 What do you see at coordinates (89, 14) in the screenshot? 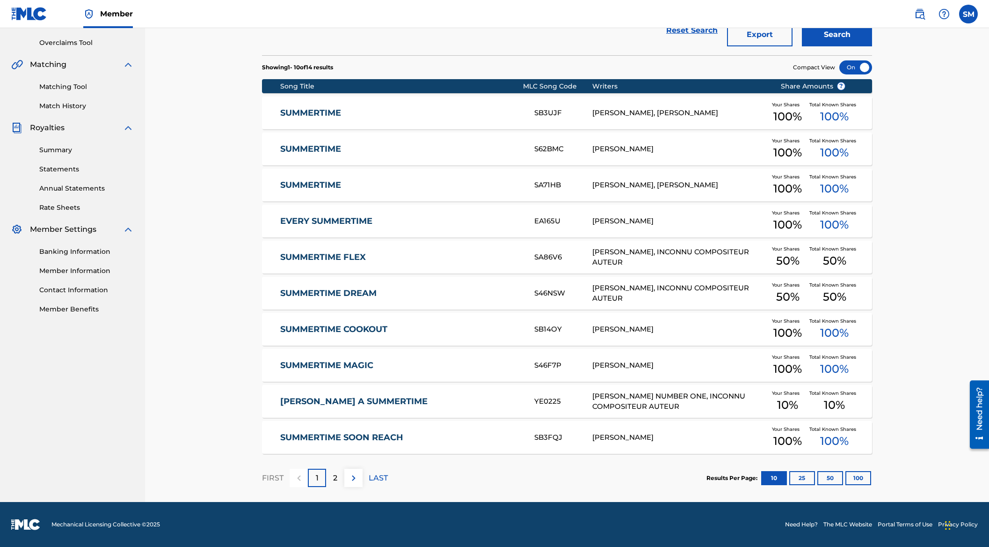
I see `img: Top Rightsholder` at bounding box center [89, 14].